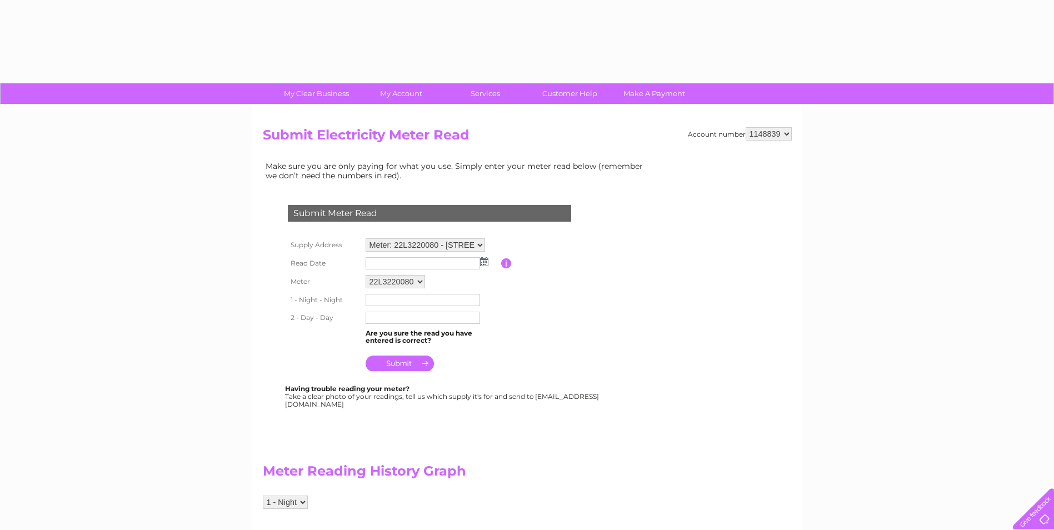 The image size is (1054, 530). What do you see at coordinates (324, 245) in the screenshot?
I see `th: Supply Address` at bounding box center [324, 245].